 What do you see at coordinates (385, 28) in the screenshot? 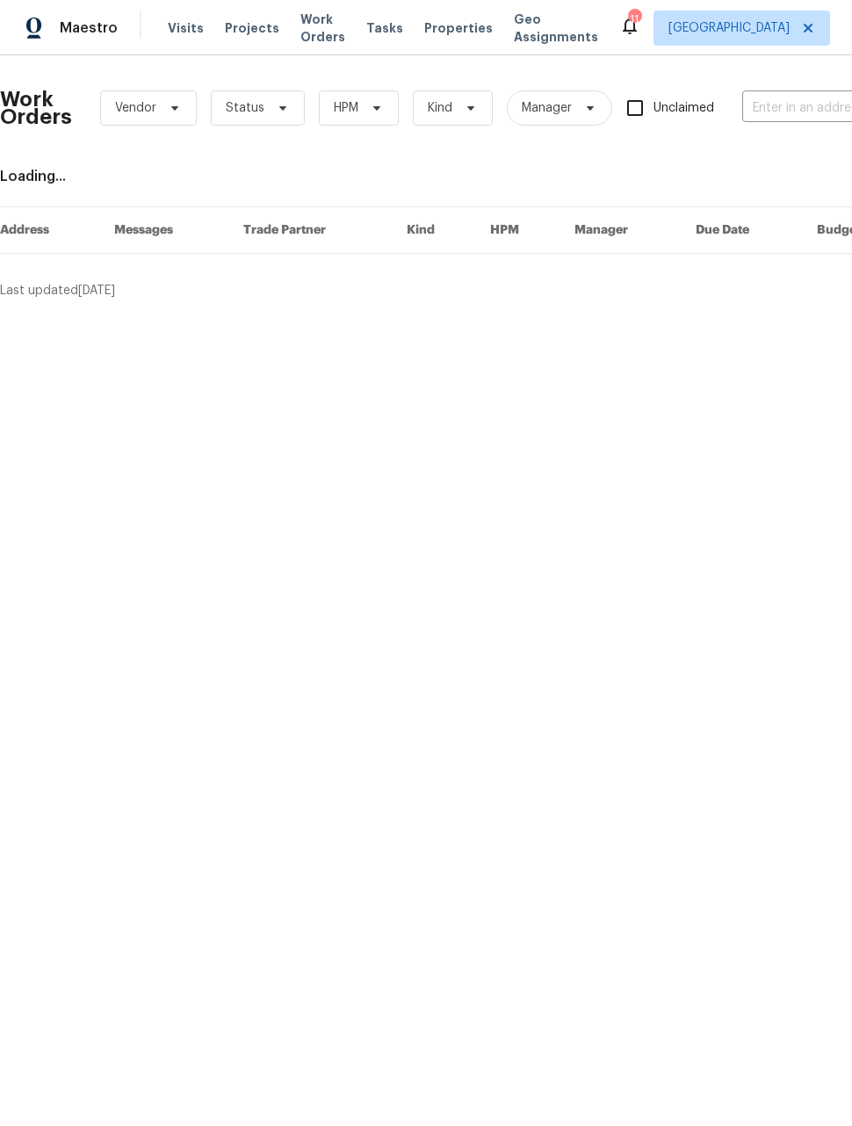
I see `span: Tasks` at bounding box center [385, 28].